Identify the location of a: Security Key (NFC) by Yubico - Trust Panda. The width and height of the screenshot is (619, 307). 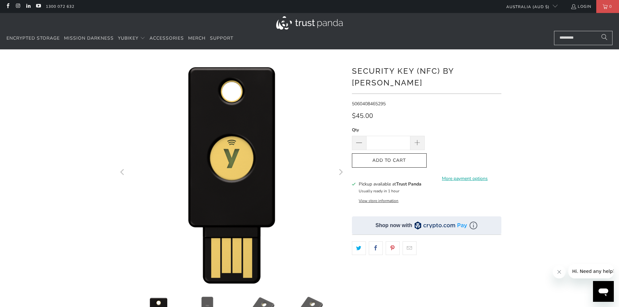
(232, 173).